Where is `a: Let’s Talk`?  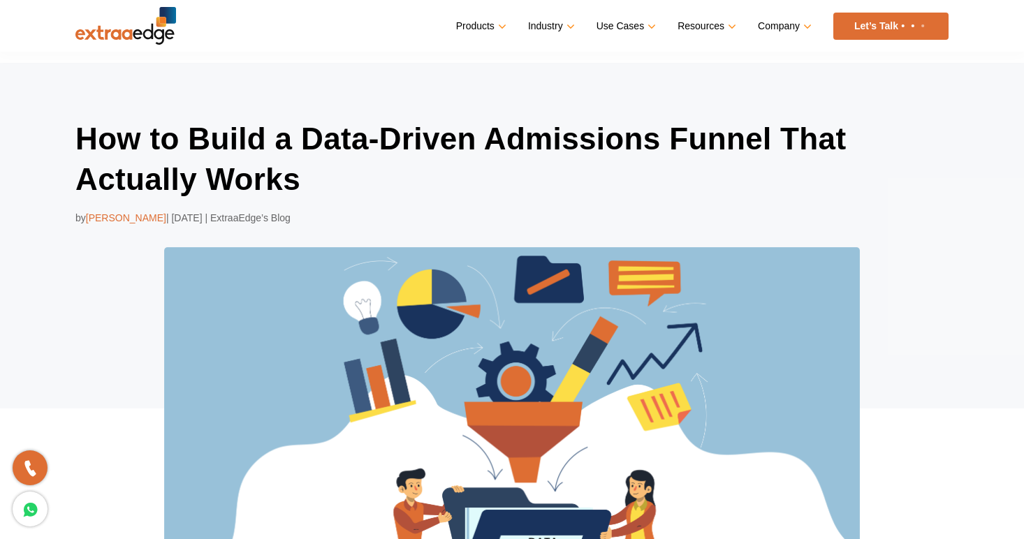
a: Let’s Talk is located at coordinates (890, 26).